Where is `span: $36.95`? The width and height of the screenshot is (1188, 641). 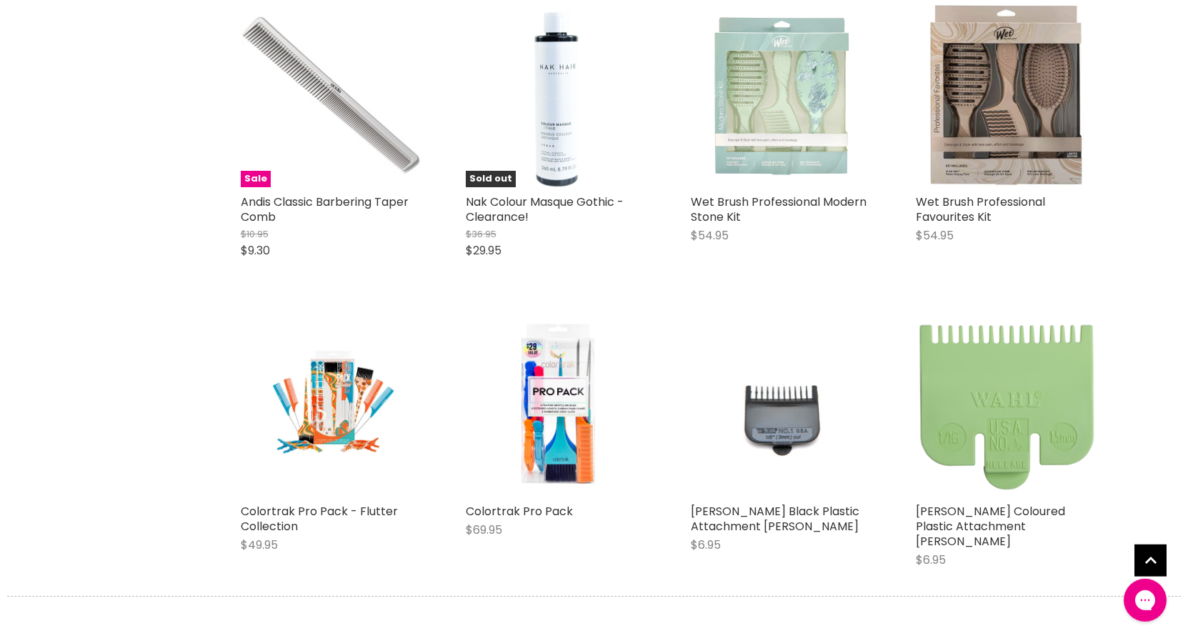 span: $36.95 is located at coordinates (481, 234).